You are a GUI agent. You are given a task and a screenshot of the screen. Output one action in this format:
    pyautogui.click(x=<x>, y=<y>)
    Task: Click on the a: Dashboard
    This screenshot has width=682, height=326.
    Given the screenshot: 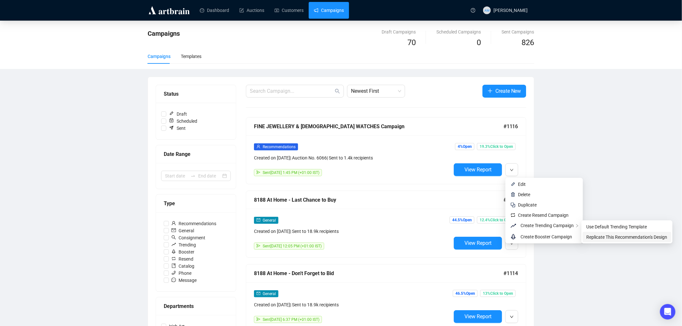 What is the action you would take?
    pyautogui.click(x=214, y=10)
    